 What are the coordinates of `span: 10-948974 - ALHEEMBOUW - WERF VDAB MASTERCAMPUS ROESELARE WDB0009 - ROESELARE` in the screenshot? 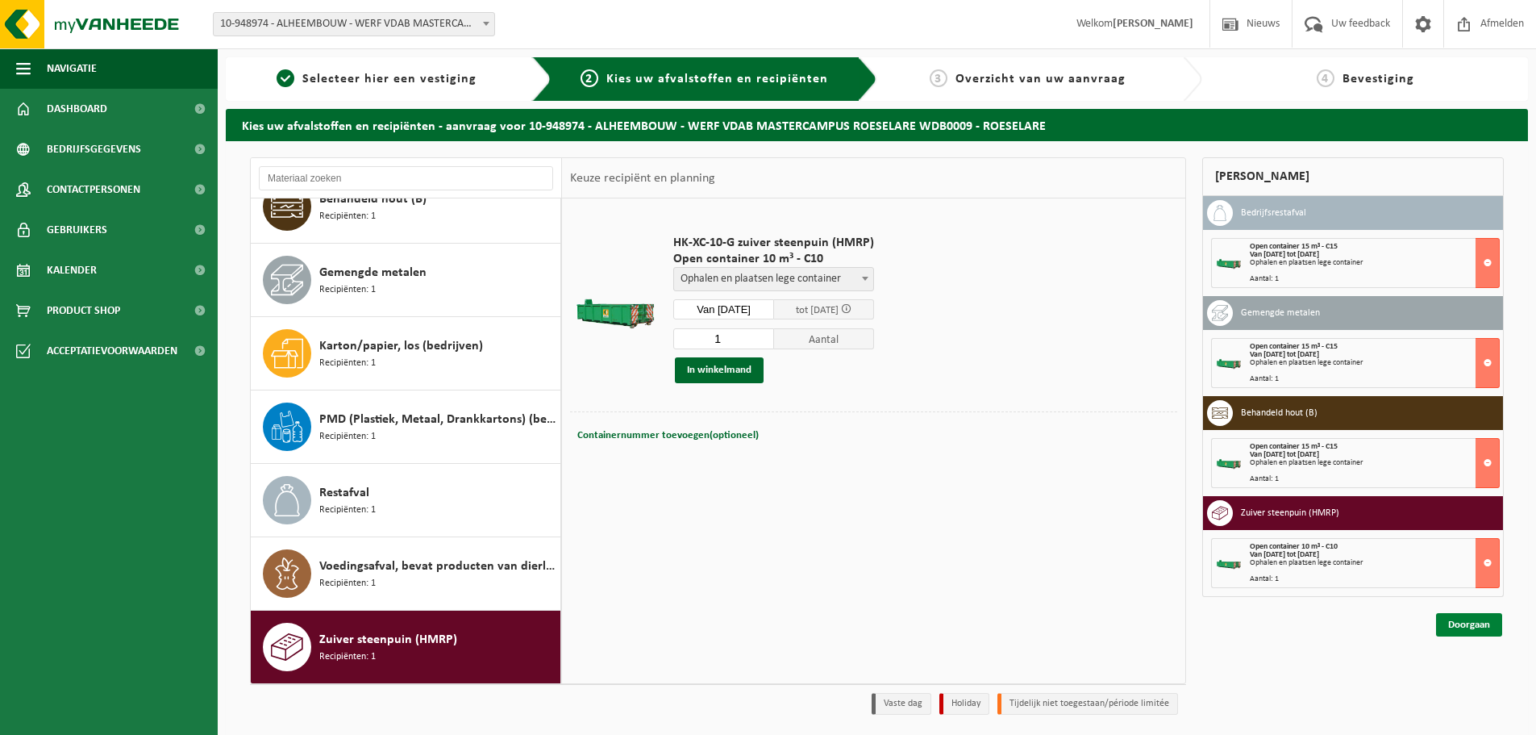 It's located at (354, 24).